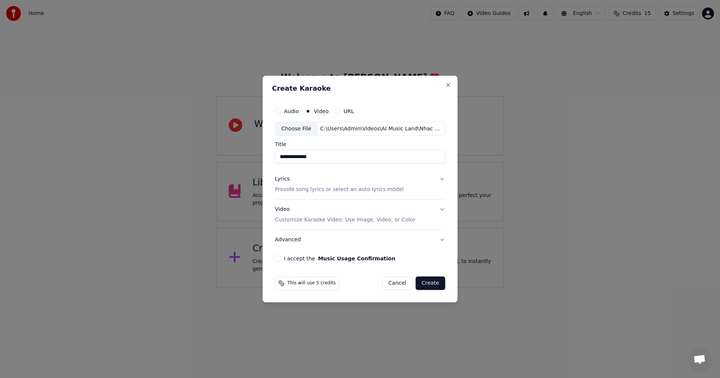 This screenshot has width=720, height=378. I want to click on button: I accept the, so click(357, 259).